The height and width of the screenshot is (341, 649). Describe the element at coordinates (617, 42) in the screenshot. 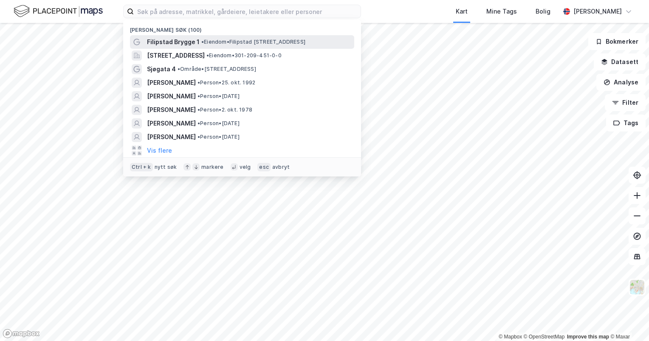

I see `button: Bokmerker` at that location.